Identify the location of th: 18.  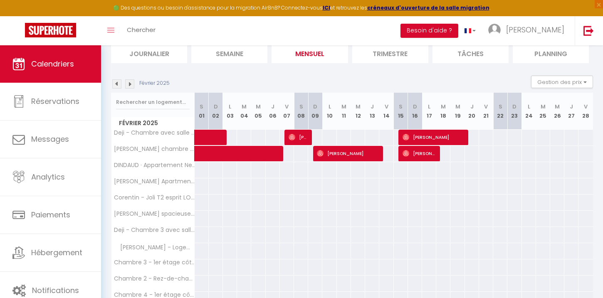
(443, 111).